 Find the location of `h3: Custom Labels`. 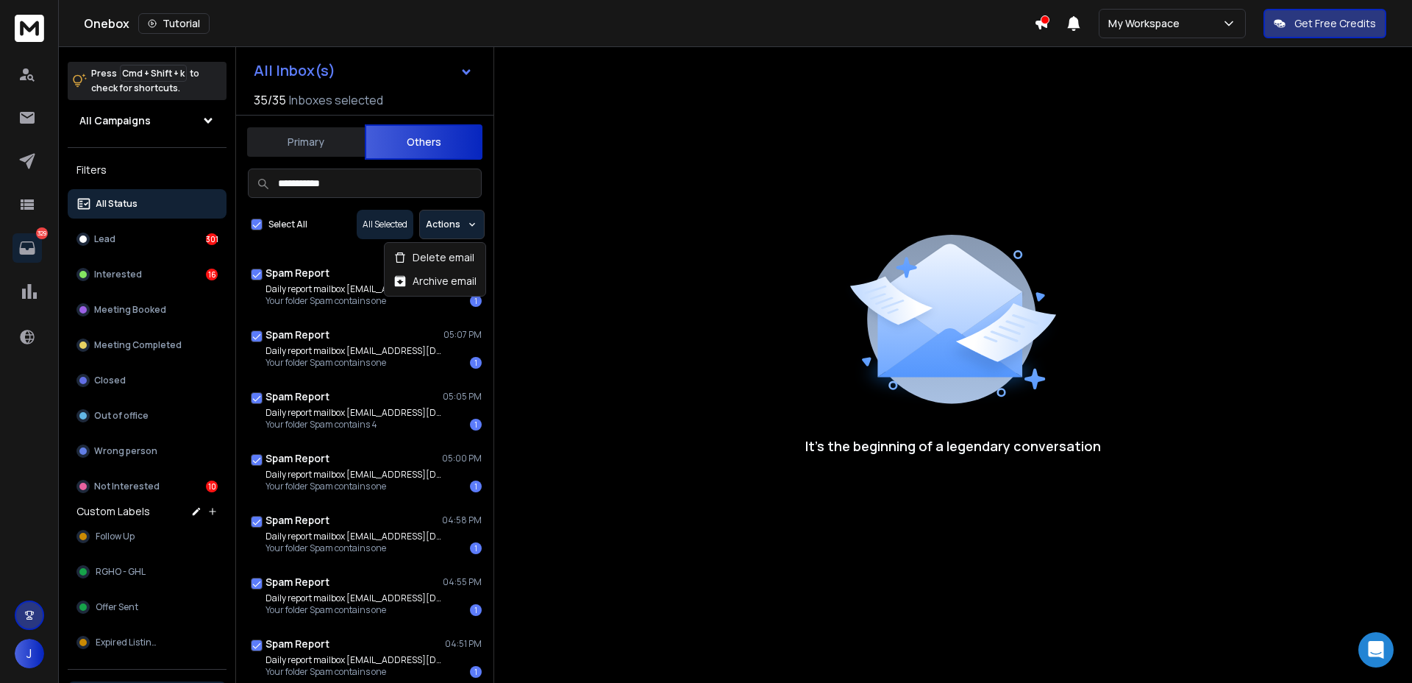

h3: Custom Labels is located at coordinates (113, 511).